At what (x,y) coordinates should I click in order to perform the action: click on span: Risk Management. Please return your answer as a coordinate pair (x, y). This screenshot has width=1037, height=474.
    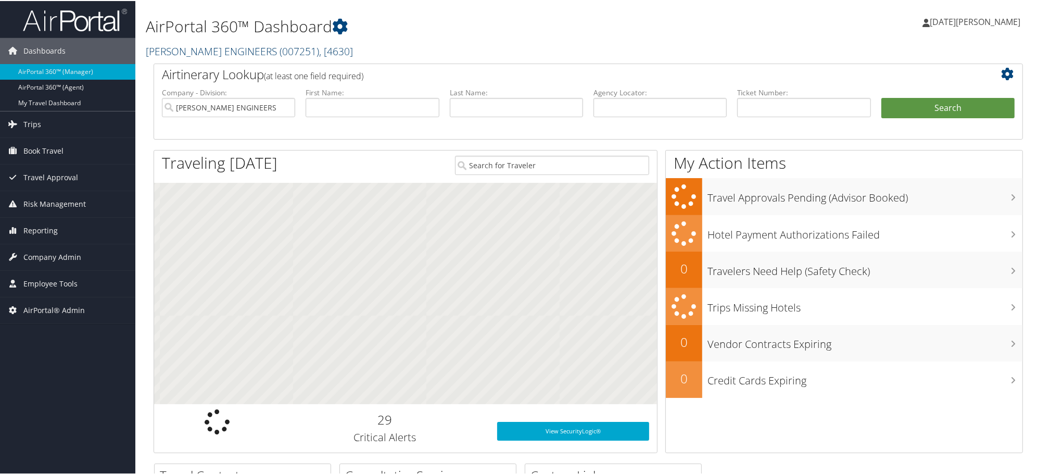
    Looking at the image, I should click on (55, 203).